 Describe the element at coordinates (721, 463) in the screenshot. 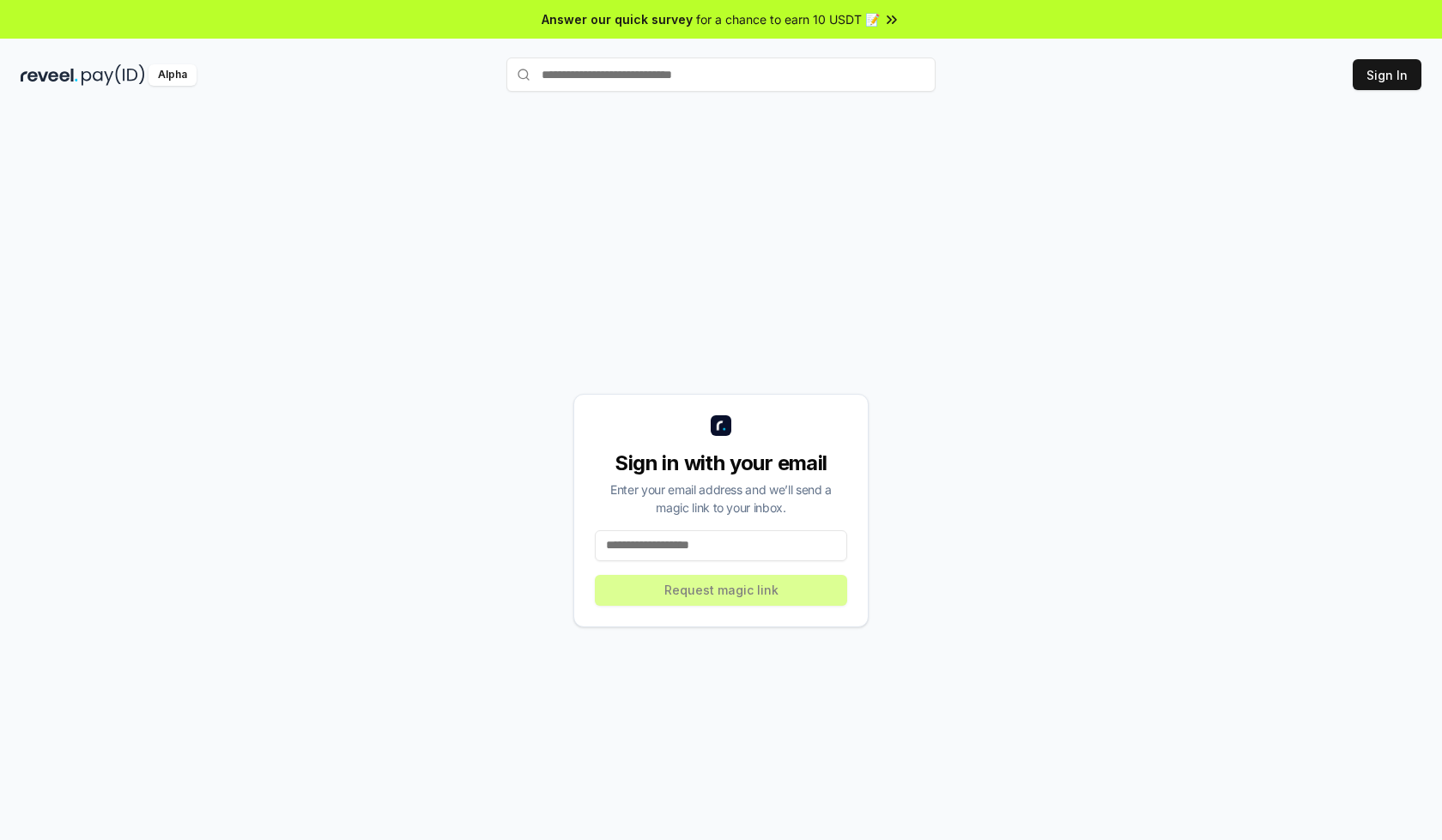

I see `div: Sign in with your email` at that location.